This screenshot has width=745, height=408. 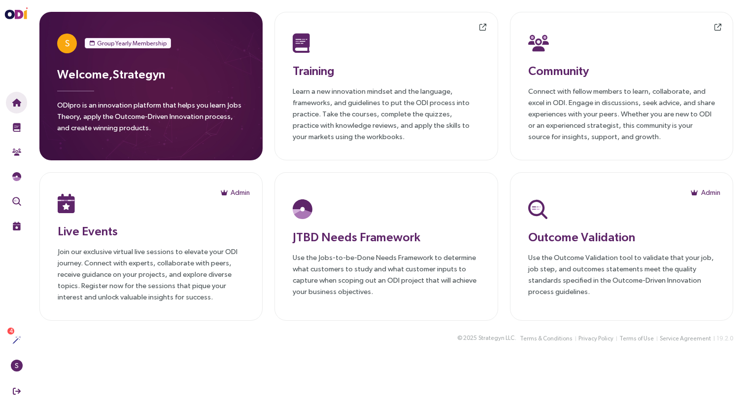 I want to click on button: Needs Framework, so click(x=16, y=176).